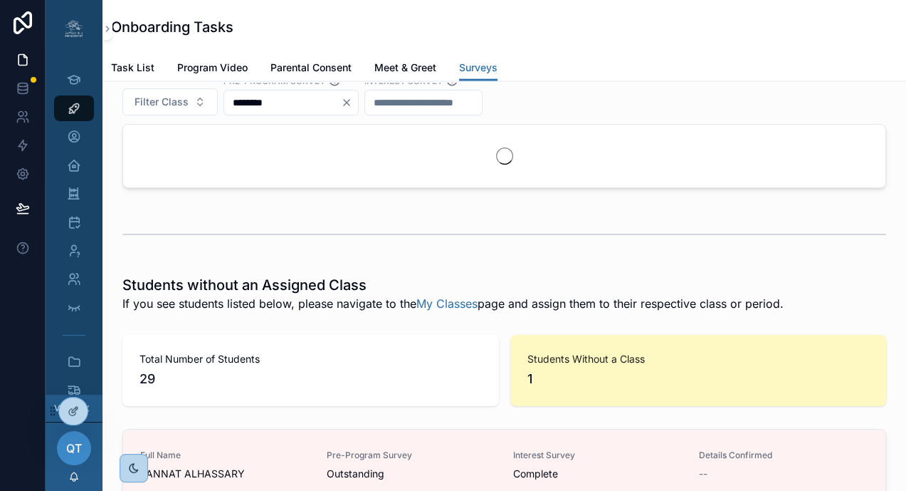  What do you see at coordinates (132, 68) in the screenshot?
I see `span: Task List` at bounding box center [132, 68].